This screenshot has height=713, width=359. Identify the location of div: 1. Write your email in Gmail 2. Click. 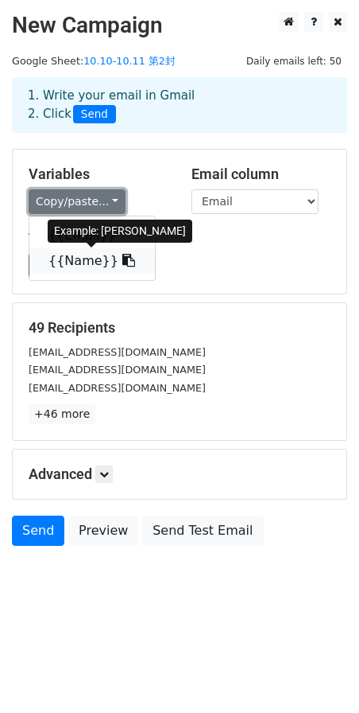
(180, 105).